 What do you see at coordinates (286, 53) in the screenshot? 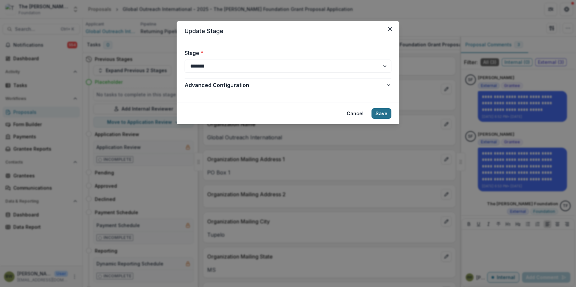
I see `label: Stage` at bounding box center [286, 53].